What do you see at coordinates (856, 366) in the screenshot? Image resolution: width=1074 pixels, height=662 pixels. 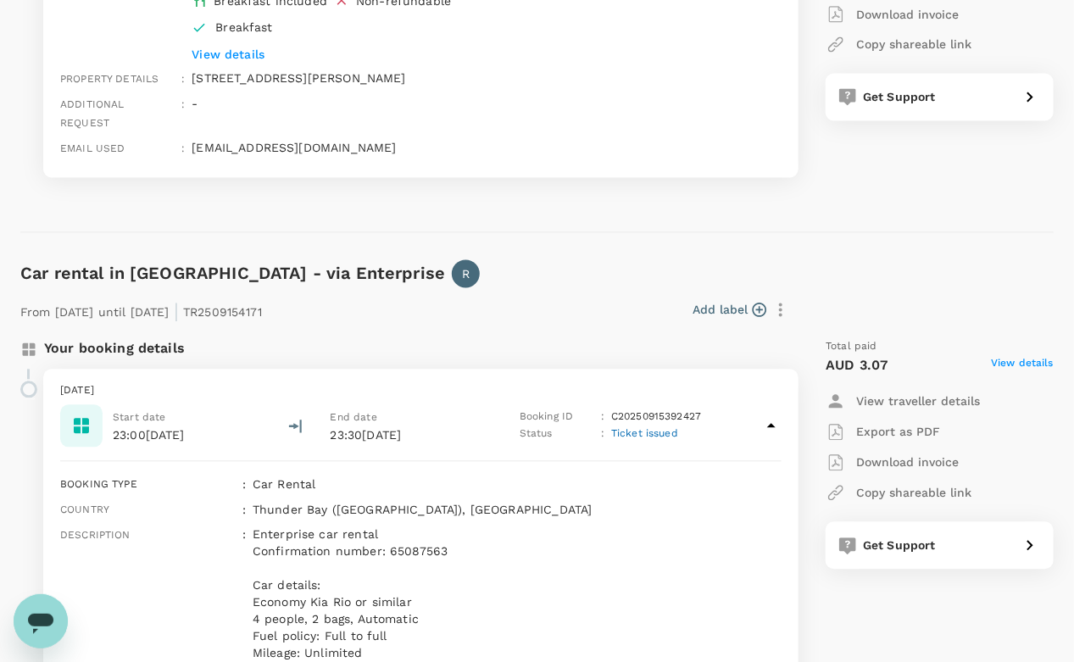 I see `p: AUD 3.07` at bounding box center [856, 366].